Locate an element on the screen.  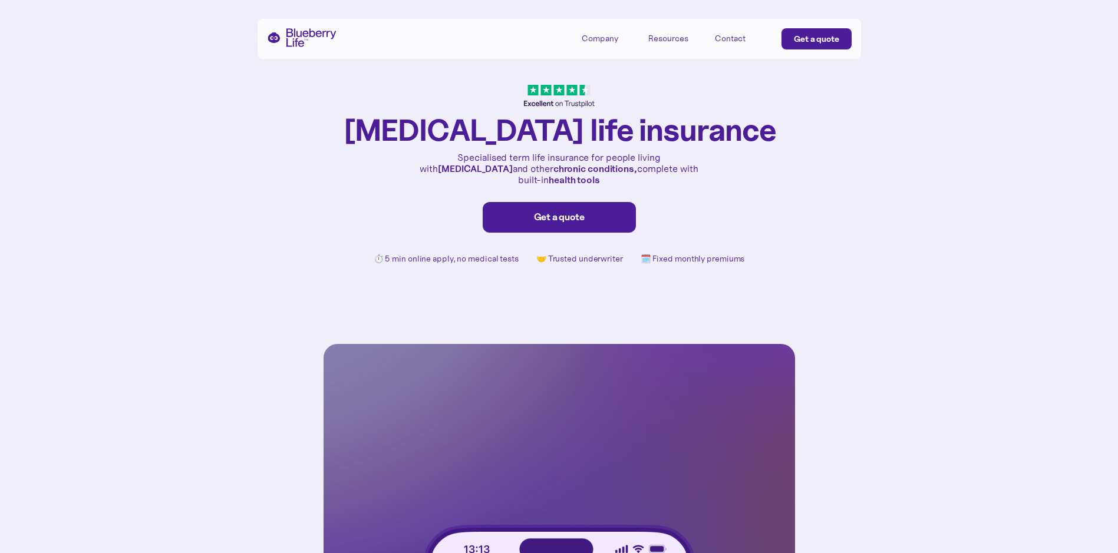
a: home is located at coordinates (302, 38).